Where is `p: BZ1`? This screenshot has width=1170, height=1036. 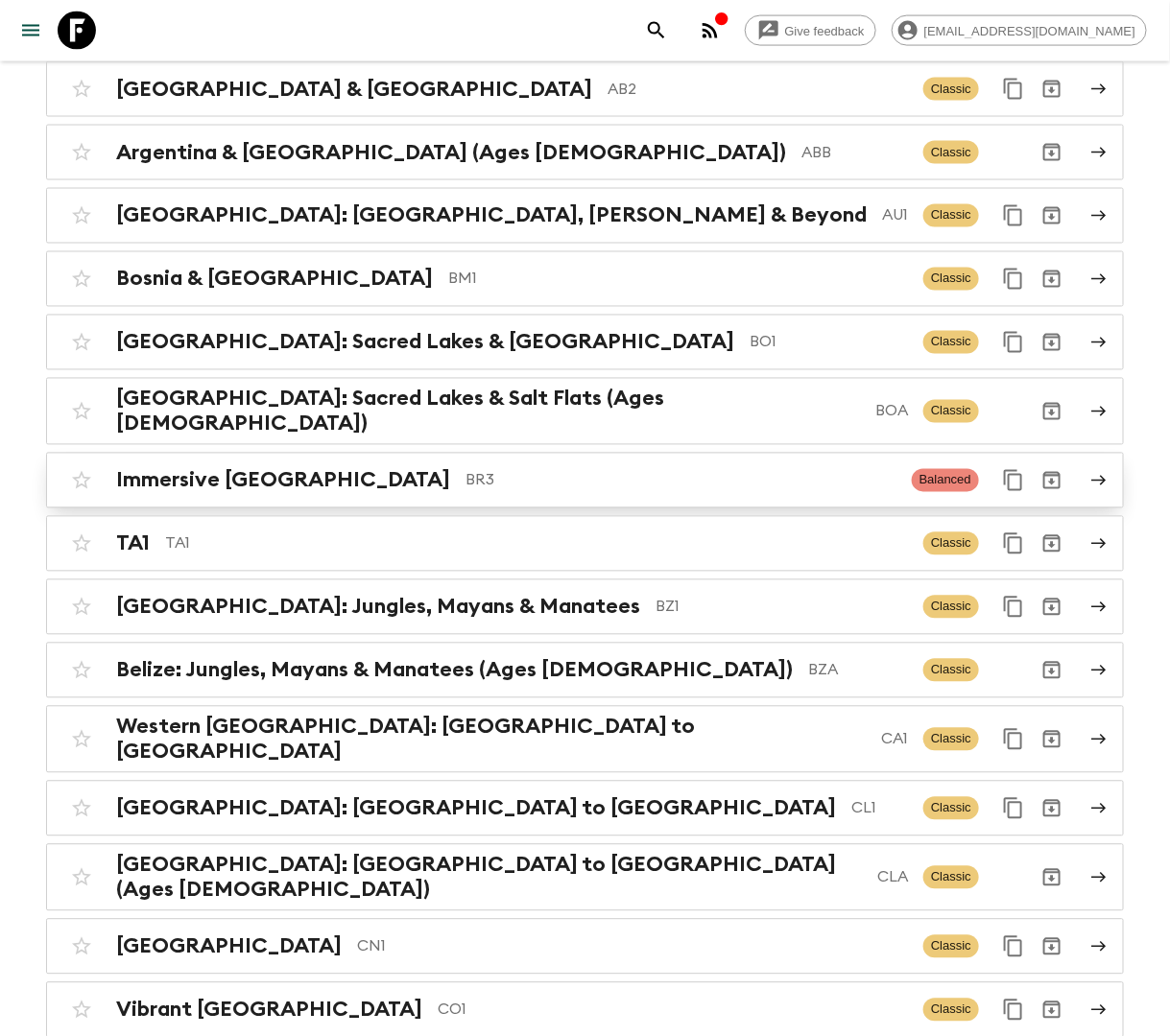 p: BZ1 is located at coordinates (781, 608).